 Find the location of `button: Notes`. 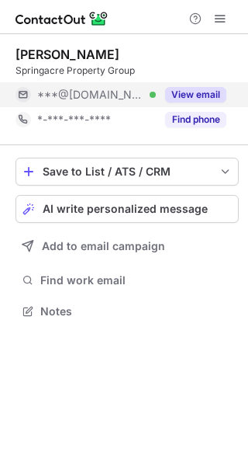

button: Notes is located at coordinates (127, 311).